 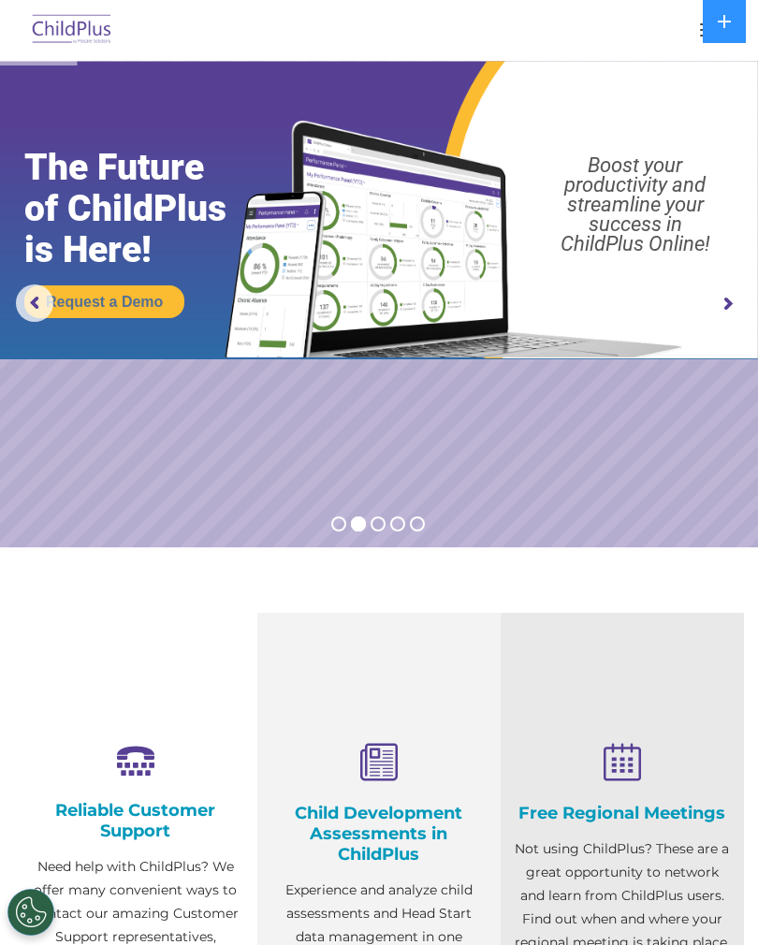 What do you see at coordinates (635, 204) in the screenshot?
I see `rs-layer: Boost your productivity and streamline your success in ChildPlus Online!` at bounding box center [635, 204].